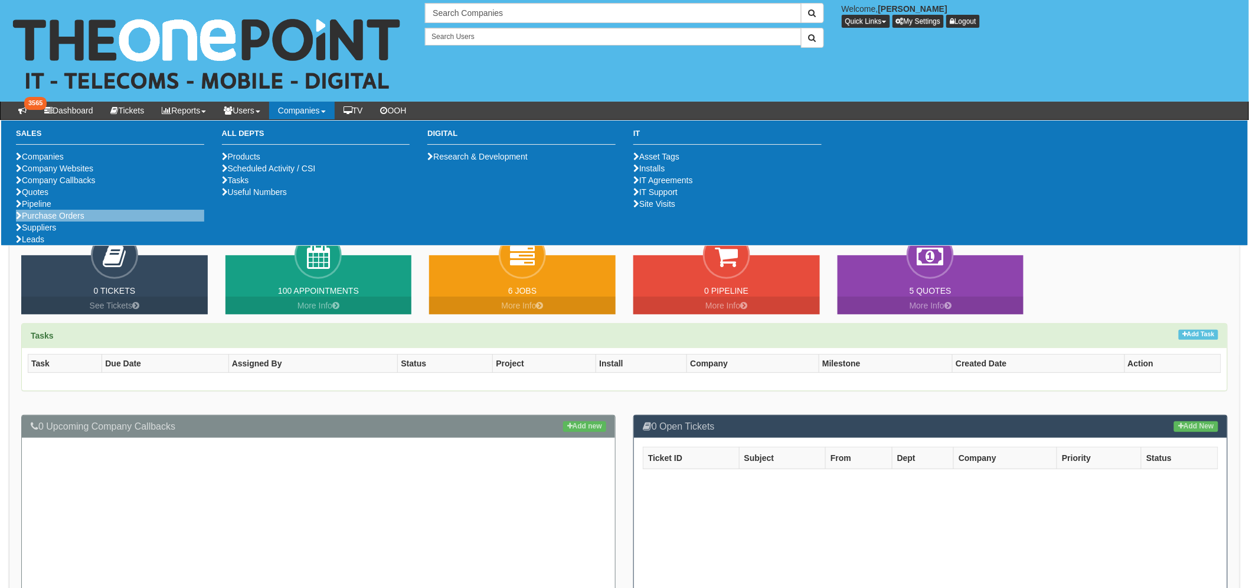 The height and width of the screenshot is (588, 1249). What do you see at coordinates (128, 110) in the screenshot?
I see `a: Tickets` at bounding box center [128, 110].